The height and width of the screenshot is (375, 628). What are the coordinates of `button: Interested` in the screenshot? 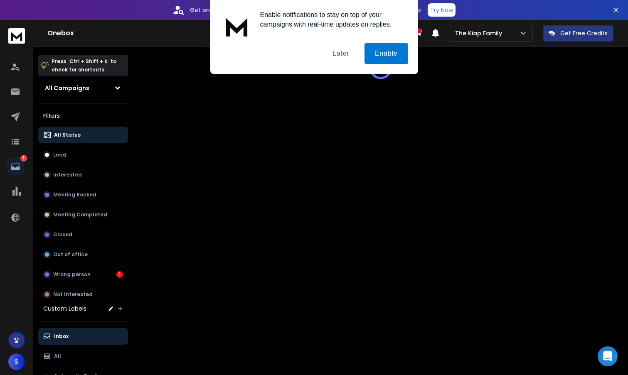 It's located at (83, 175).